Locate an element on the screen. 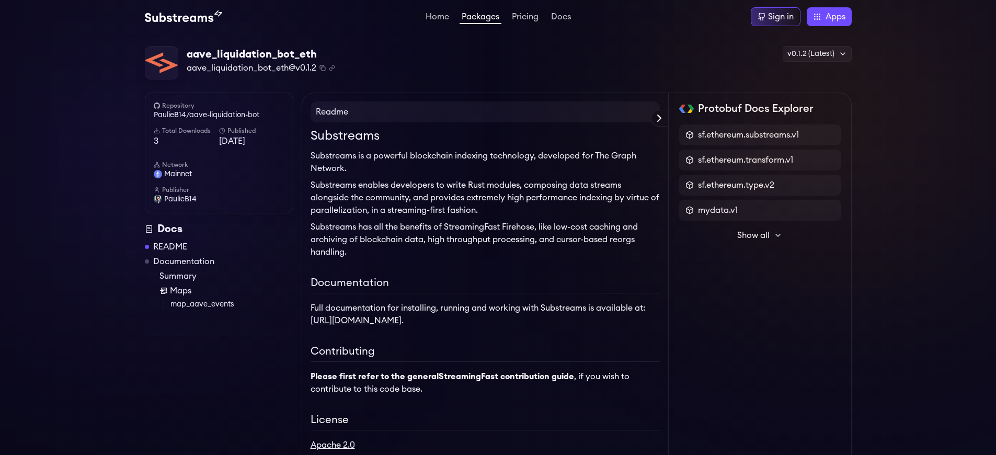  img: User Avatar is located at coordinates (158, 199).